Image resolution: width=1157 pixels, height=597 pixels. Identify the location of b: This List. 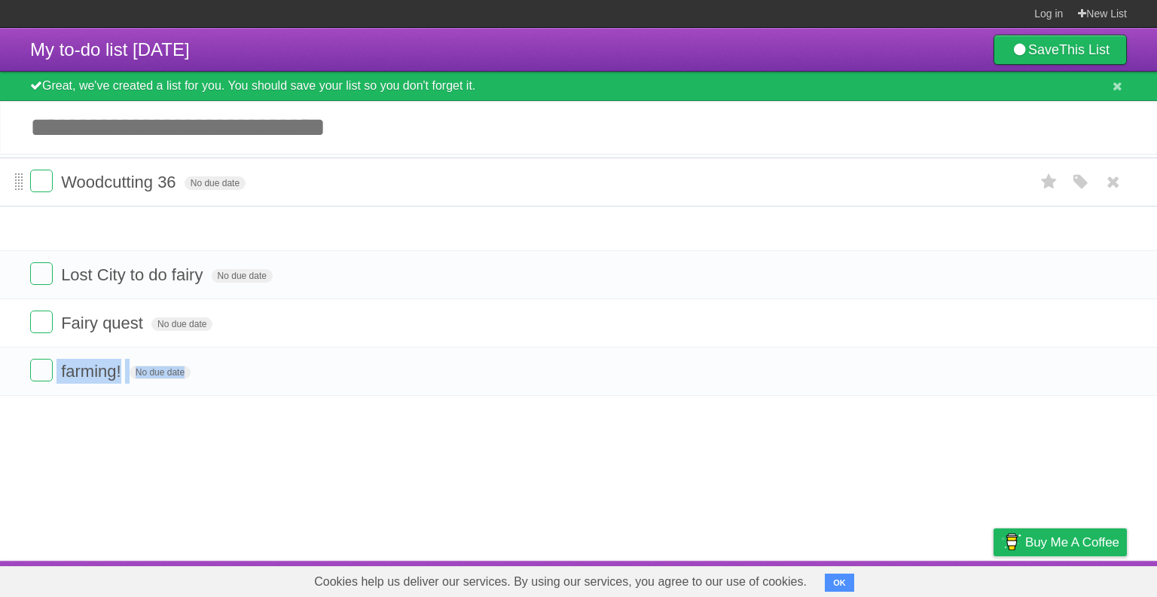
(1084, 50).